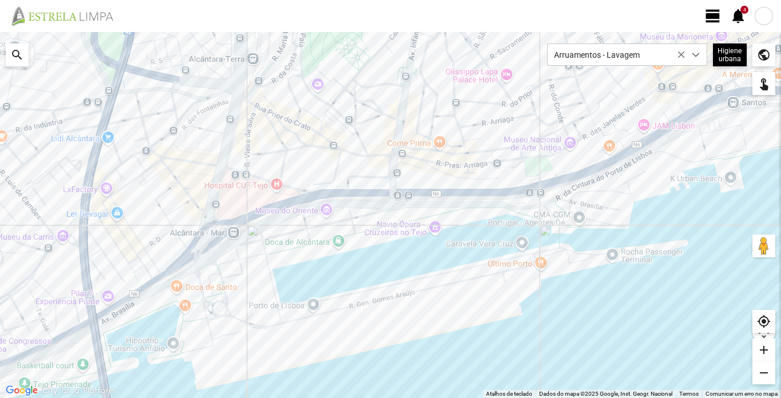 The image size is (781, 398). What do you see at coordinates (67, 16) in the screenshot?
I see `img: file` at bounding box center [67, 16].